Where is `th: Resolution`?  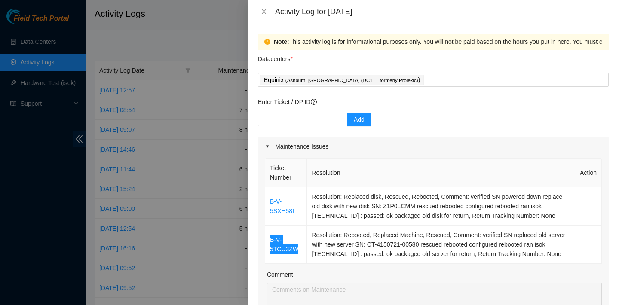
th: Resolution is located at coordinates (441, 173).